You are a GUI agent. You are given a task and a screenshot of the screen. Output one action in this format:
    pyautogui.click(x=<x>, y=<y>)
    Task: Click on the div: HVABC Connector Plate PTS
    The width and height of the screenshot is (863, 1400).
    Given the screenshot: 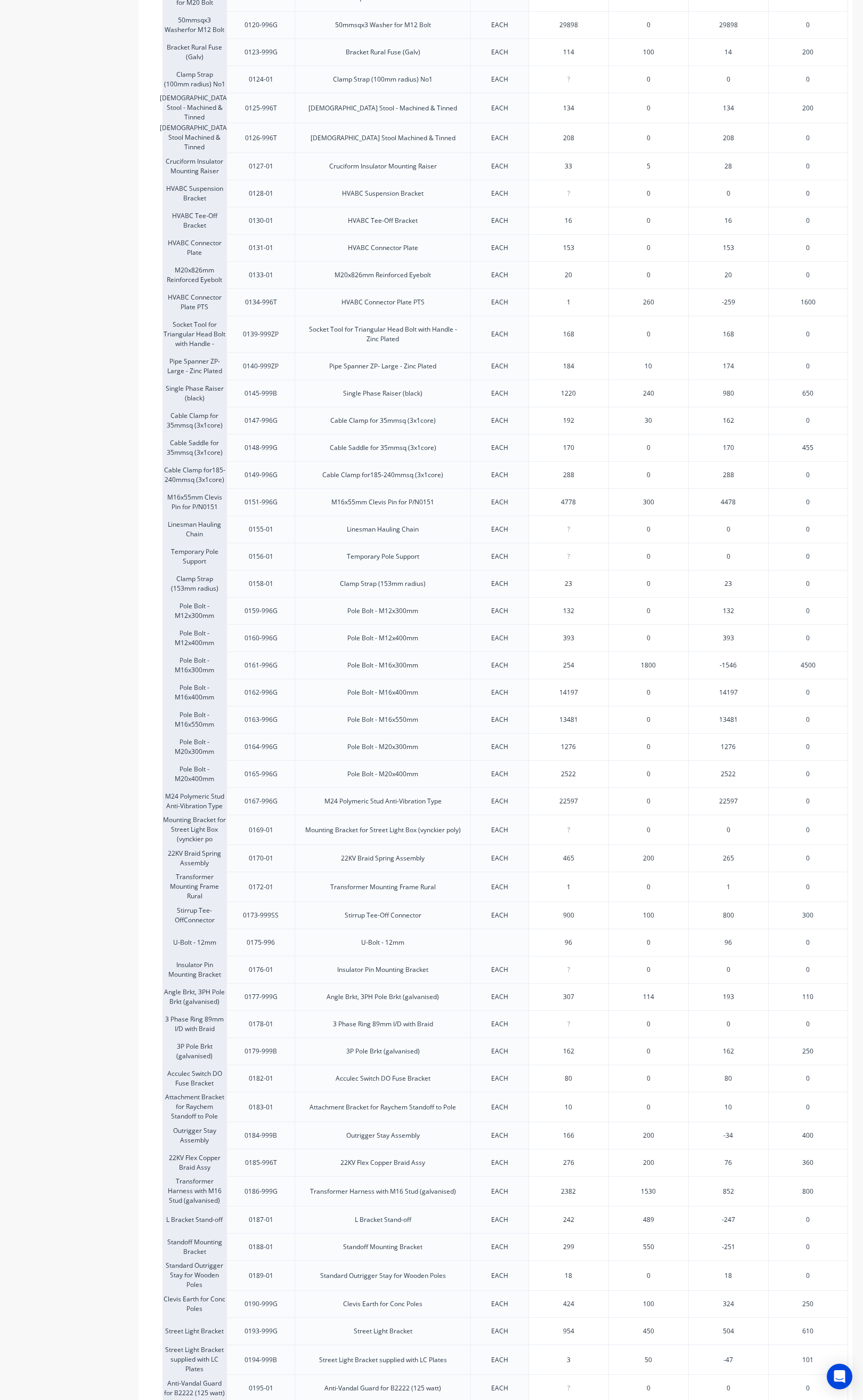 What is the action you would take?
    pyautogui.click(x=194, y=301)
    